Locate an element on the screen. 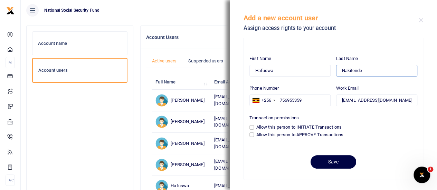 This screenshot has width=437, height=190. a: Account users is located at coordinates (80, 70).